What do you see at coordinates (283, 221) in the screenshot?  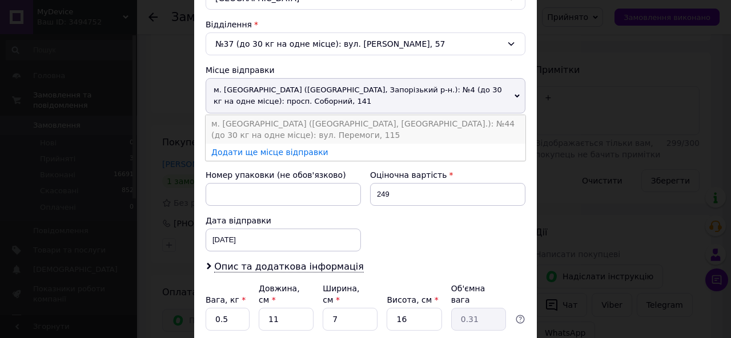 I see `div: Дата відправки` at bounding box center [283, 221].